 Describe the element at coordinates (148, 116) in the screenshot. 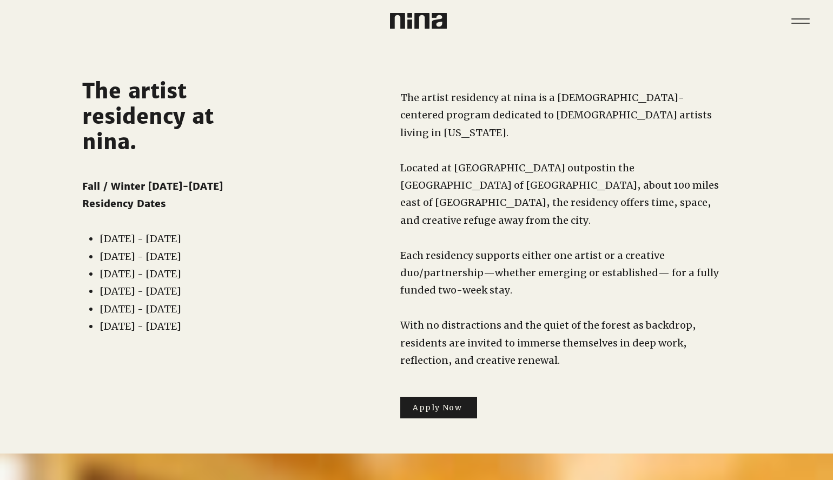

I see `span: The artist residency at nina.` at that location.